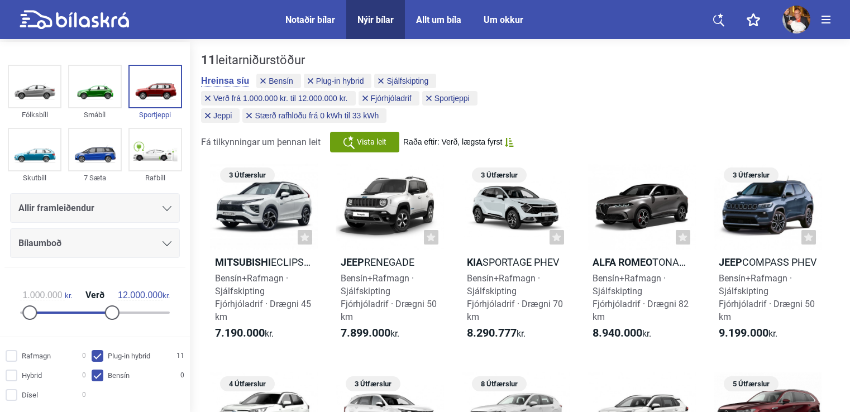 The height and width of the screenshot is (412, 850). What do you see at coordinates (317, 116) in the screenshot?
I see `span: Stærð rafhlöðu frá 0 kWh til 33 kWh` at bounding box center [317, 116].